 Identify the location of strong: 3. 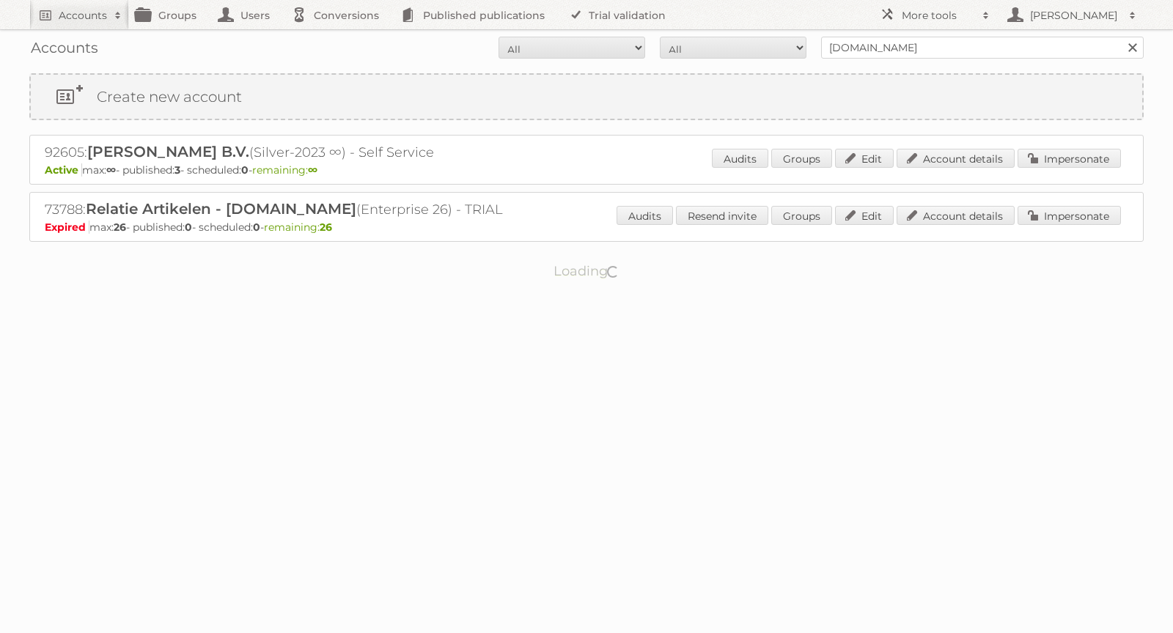
(177, 170).